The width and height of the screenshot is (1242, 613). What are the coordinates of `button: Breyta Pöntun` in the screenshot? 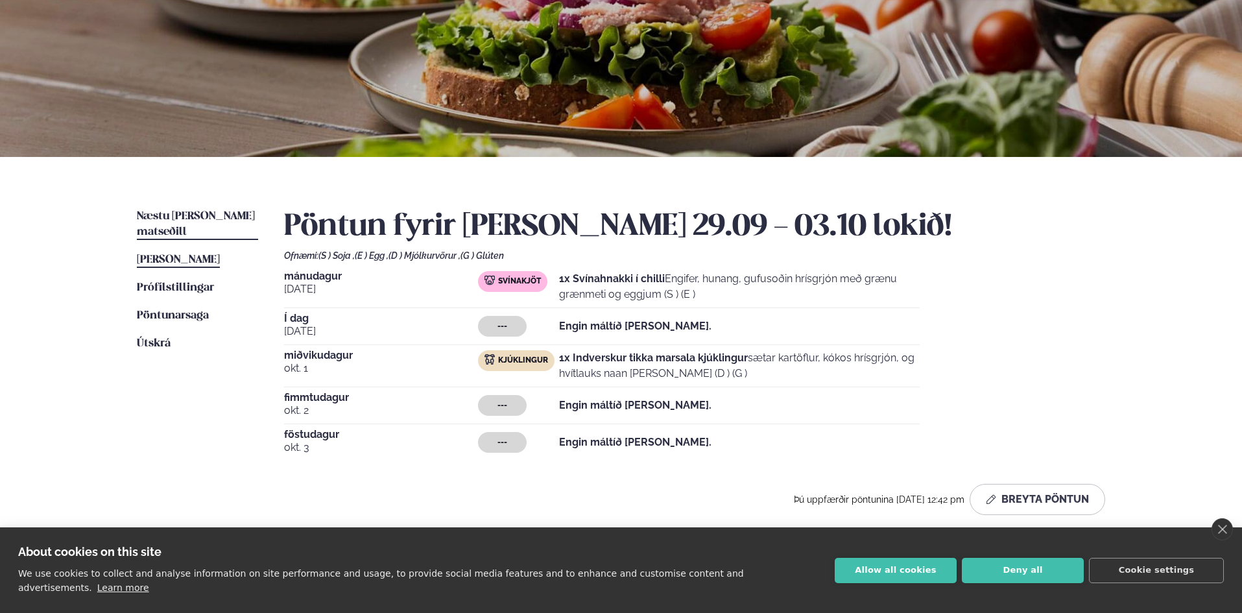 It's located at (1037, 499).